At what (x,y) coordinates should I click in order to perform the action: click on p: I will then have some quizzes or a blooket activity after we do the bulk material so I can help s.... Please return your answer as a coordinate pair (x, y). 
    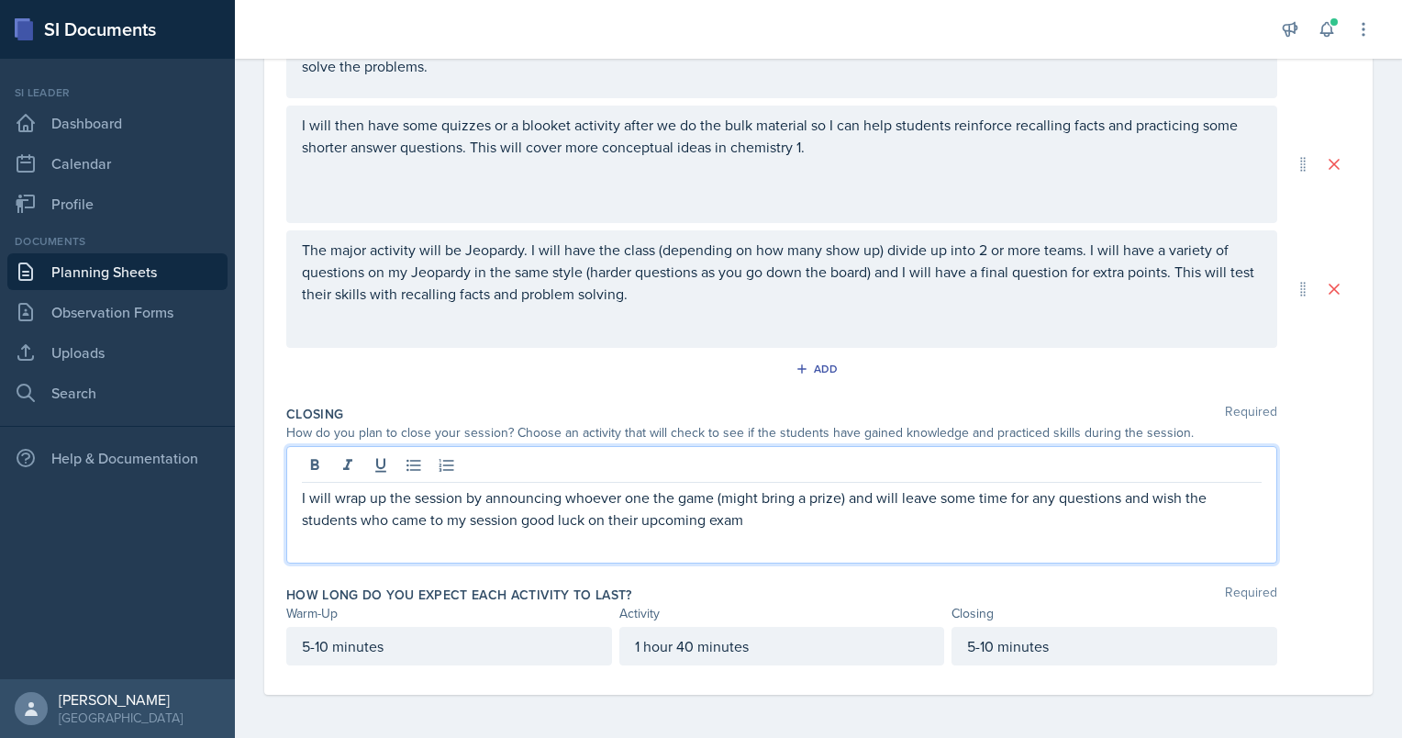
    Looking at the image, I should click on (782, 136).